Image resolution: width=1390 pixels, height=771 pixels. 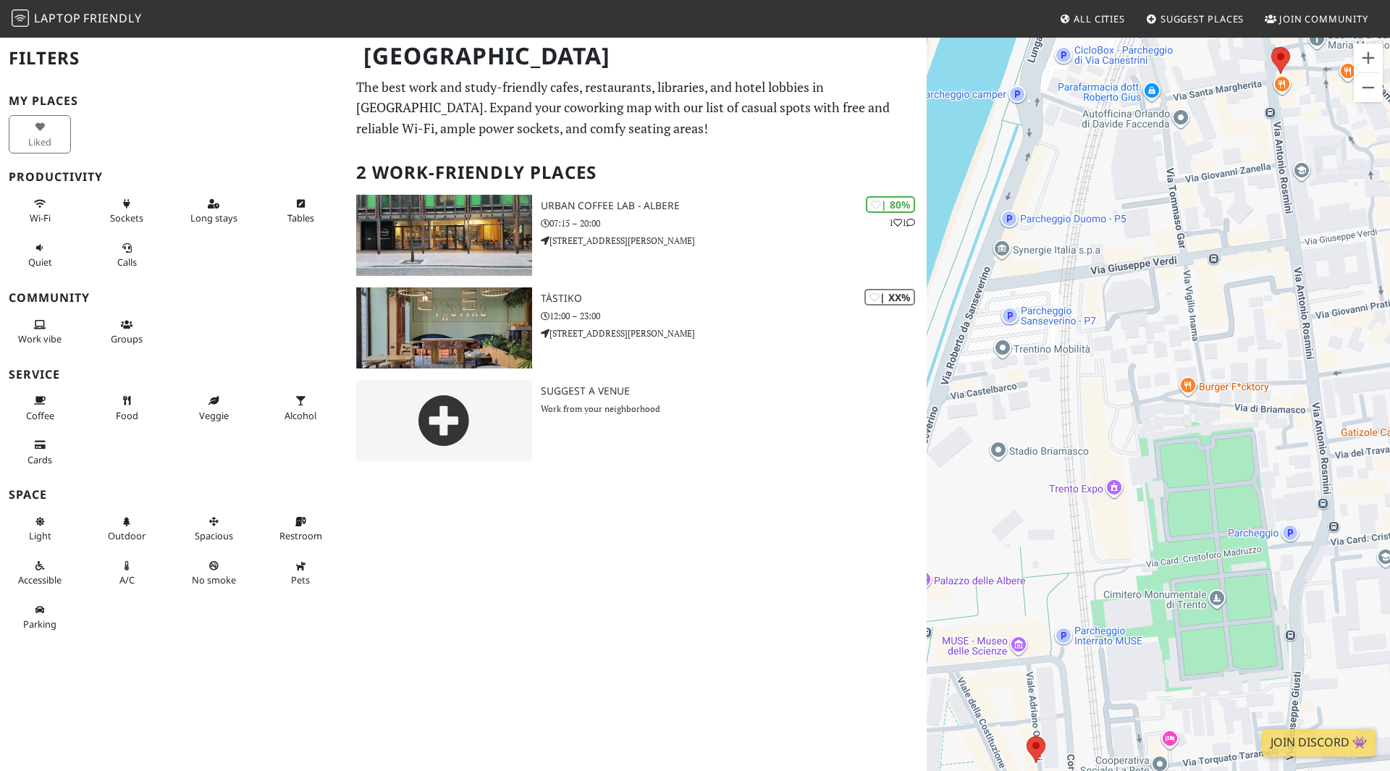 I want to click on button: Veggie, so click(x=214, y=408).